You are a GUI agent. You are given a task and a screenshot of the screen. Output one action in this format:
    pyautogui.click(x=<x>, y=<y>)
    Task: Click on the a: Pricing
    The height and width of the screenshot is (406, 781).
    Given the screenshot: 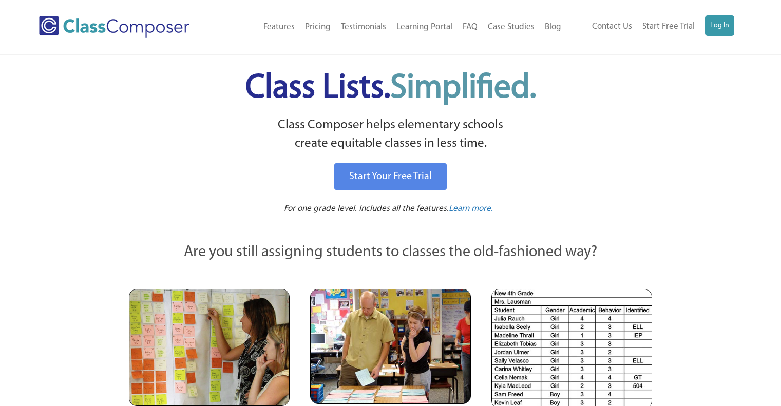 What is the action you would take?
    pyautogui.click(x=318, y=27)
    